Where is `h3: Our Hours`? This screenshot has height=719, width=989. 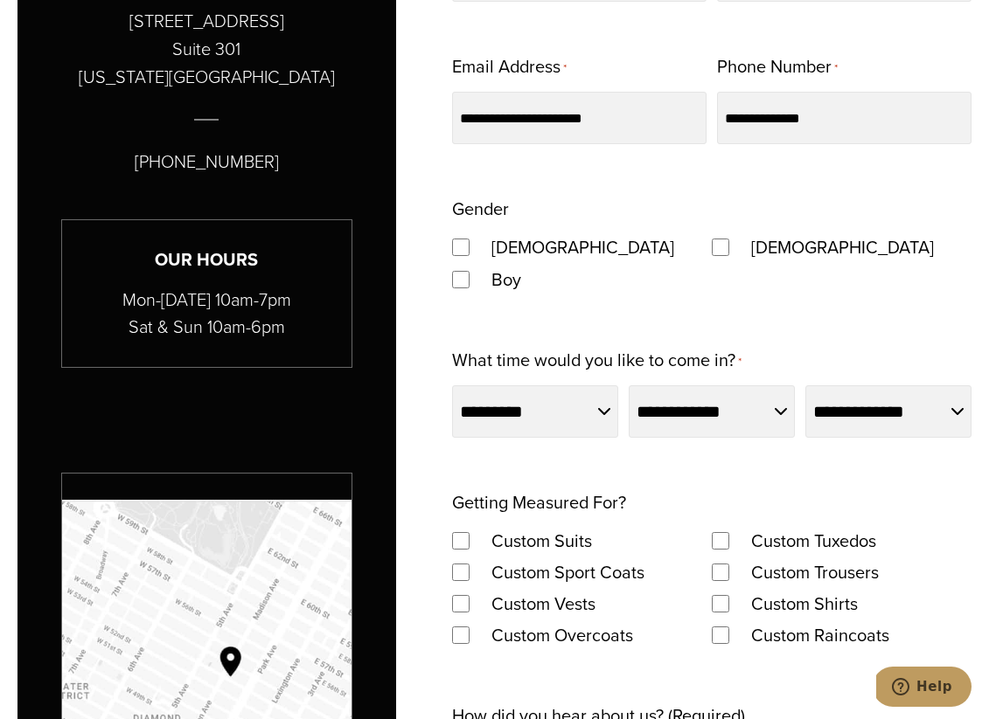 h3: Our Hours is located at coordinates (206, 260).